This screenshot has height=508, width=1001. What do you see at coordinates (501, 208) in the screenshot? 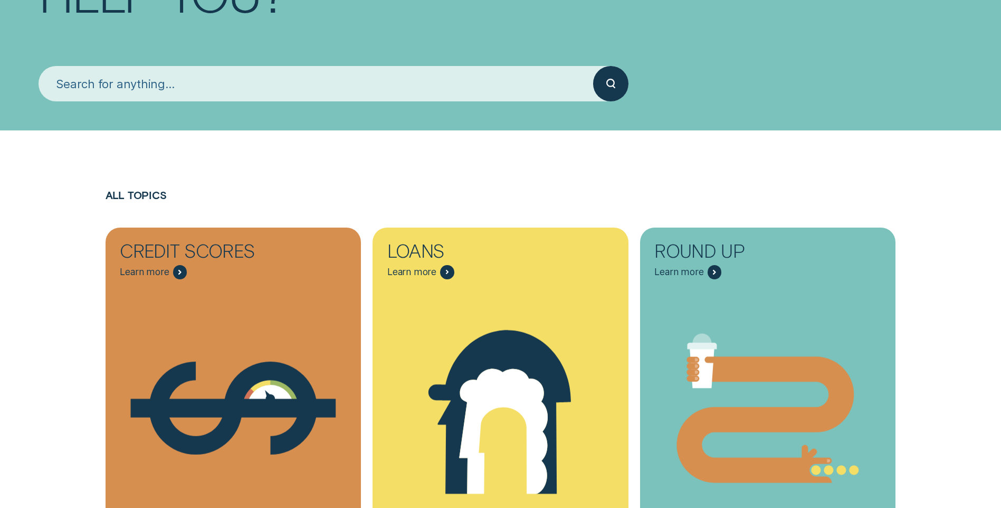
I see `h2: All Topics` at bounding box center [501, 208].